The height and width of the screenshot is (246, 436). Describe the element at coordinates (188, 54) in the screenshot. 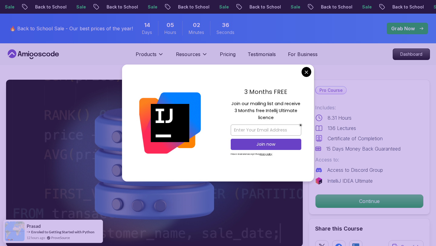

I see `p: Resources` at that location.